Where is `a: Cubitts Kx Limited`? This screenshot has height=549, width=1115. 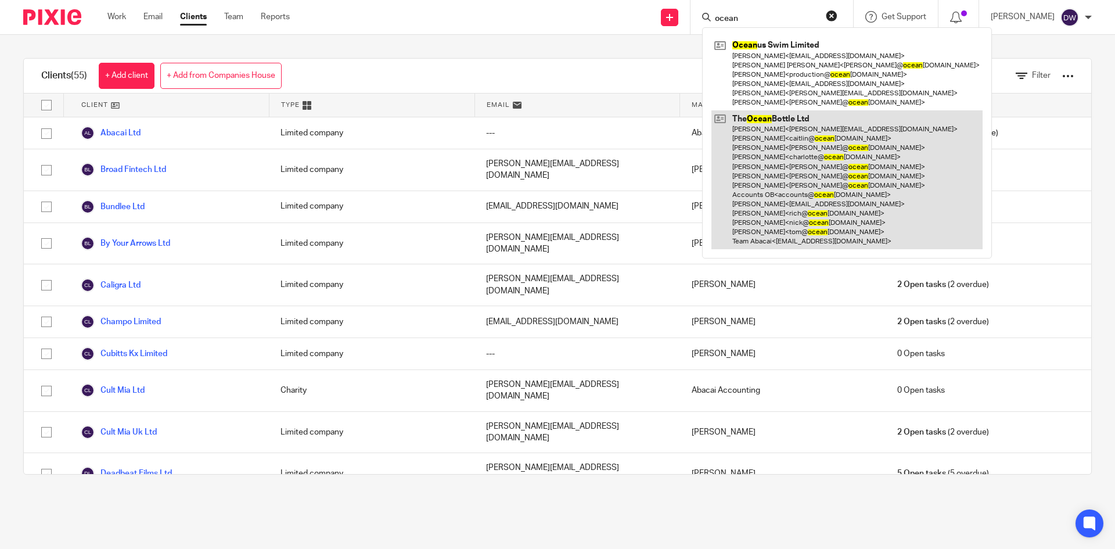
a: Cubitts Kx Limited is located at coordinates (124, 354).